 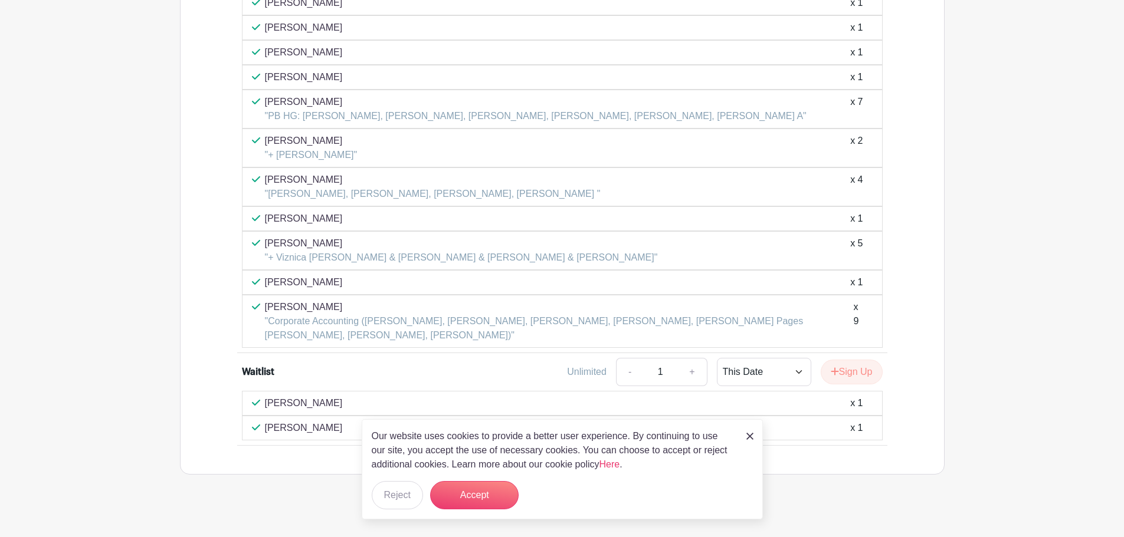 I want to click on div: x 5, so click(x=856, y=251).